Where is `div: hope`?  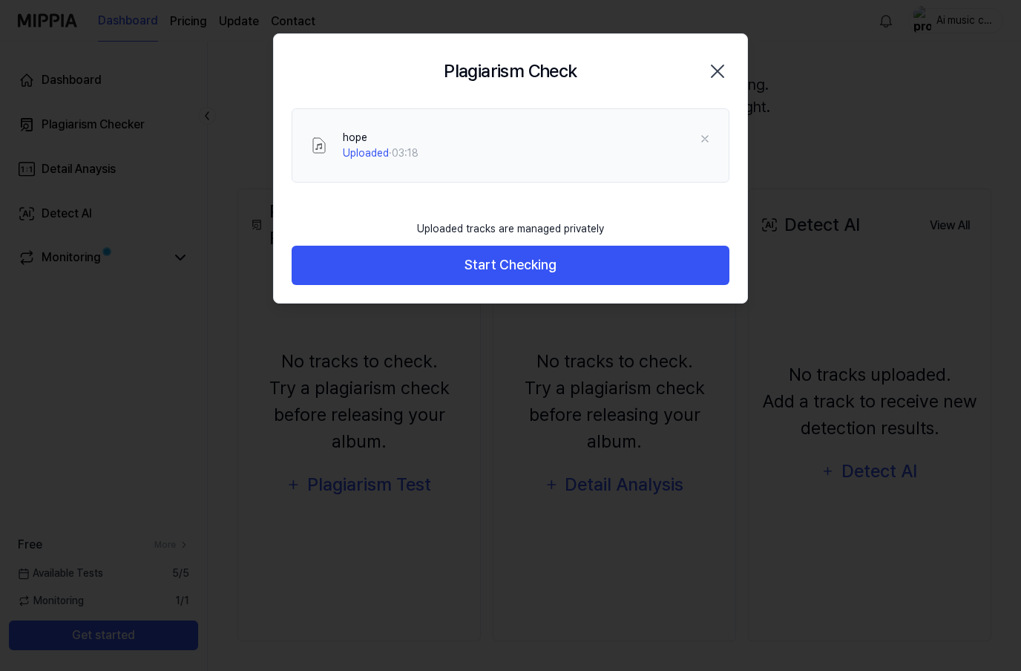 div: hope is located at coordinates (381, 137).